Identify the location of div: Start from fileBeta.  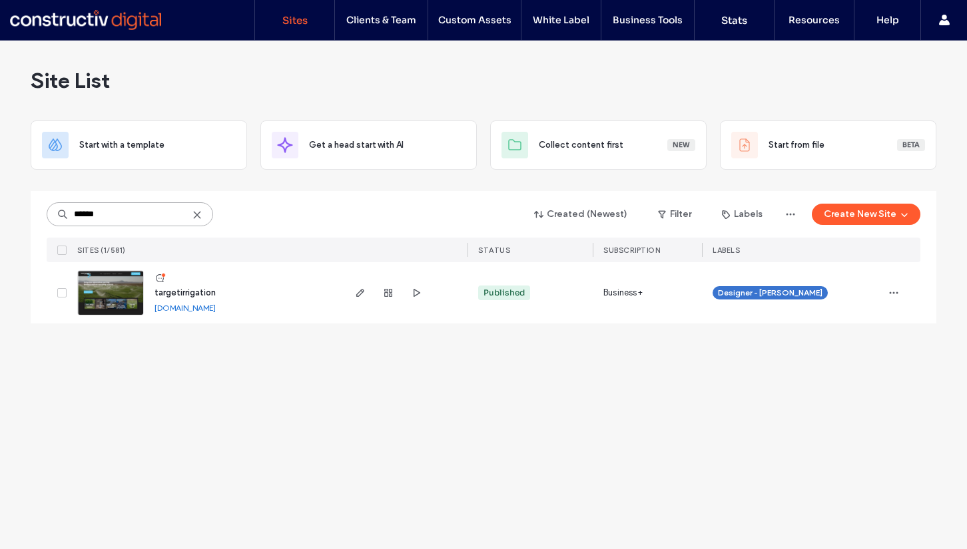
(828, 145).